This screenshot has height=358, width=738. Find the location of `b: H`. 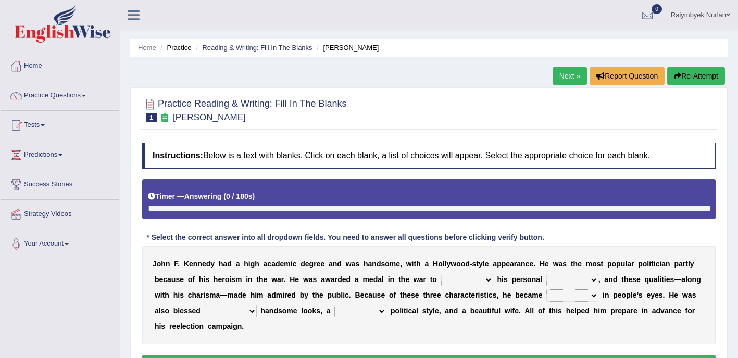

b: H is located at coordinates (435, 264).